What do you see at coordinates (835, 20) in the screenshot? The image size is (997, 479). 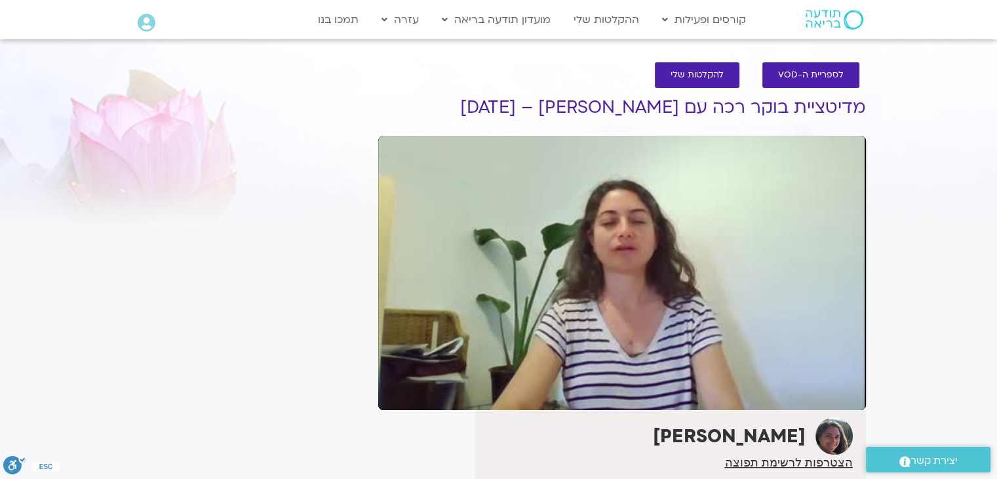 I see `img: תודעה בריאה` at bounding box center [835, 20].